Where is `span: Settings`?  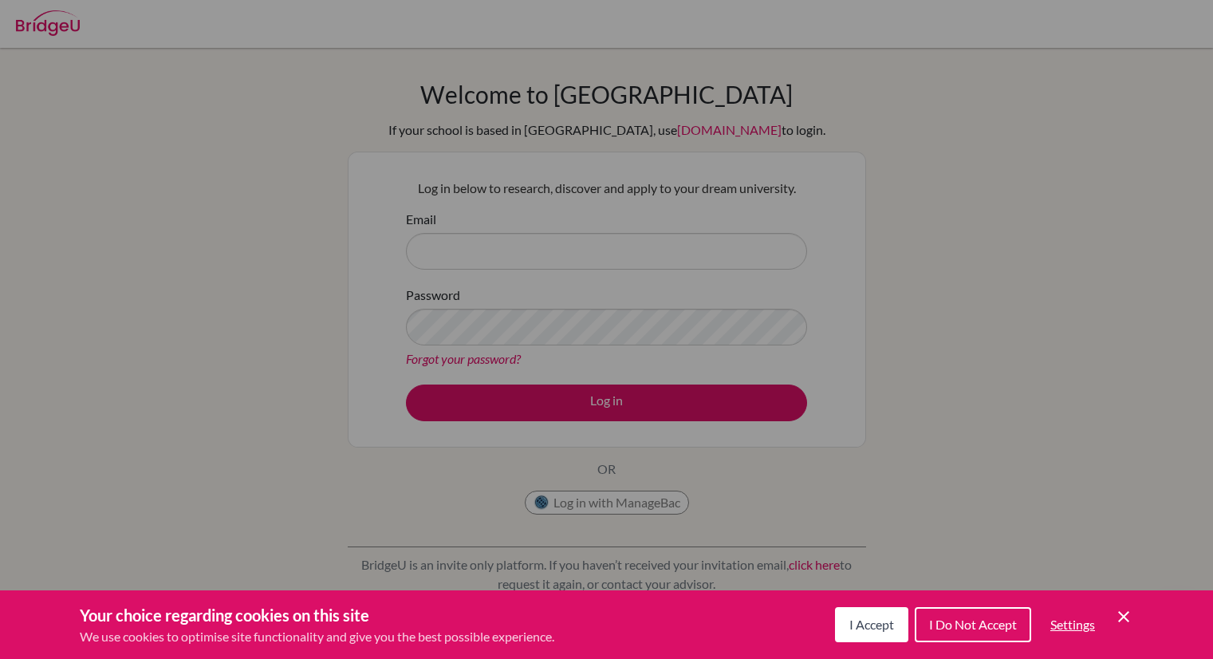
span: Settings is located at coordinates (1072, 623).